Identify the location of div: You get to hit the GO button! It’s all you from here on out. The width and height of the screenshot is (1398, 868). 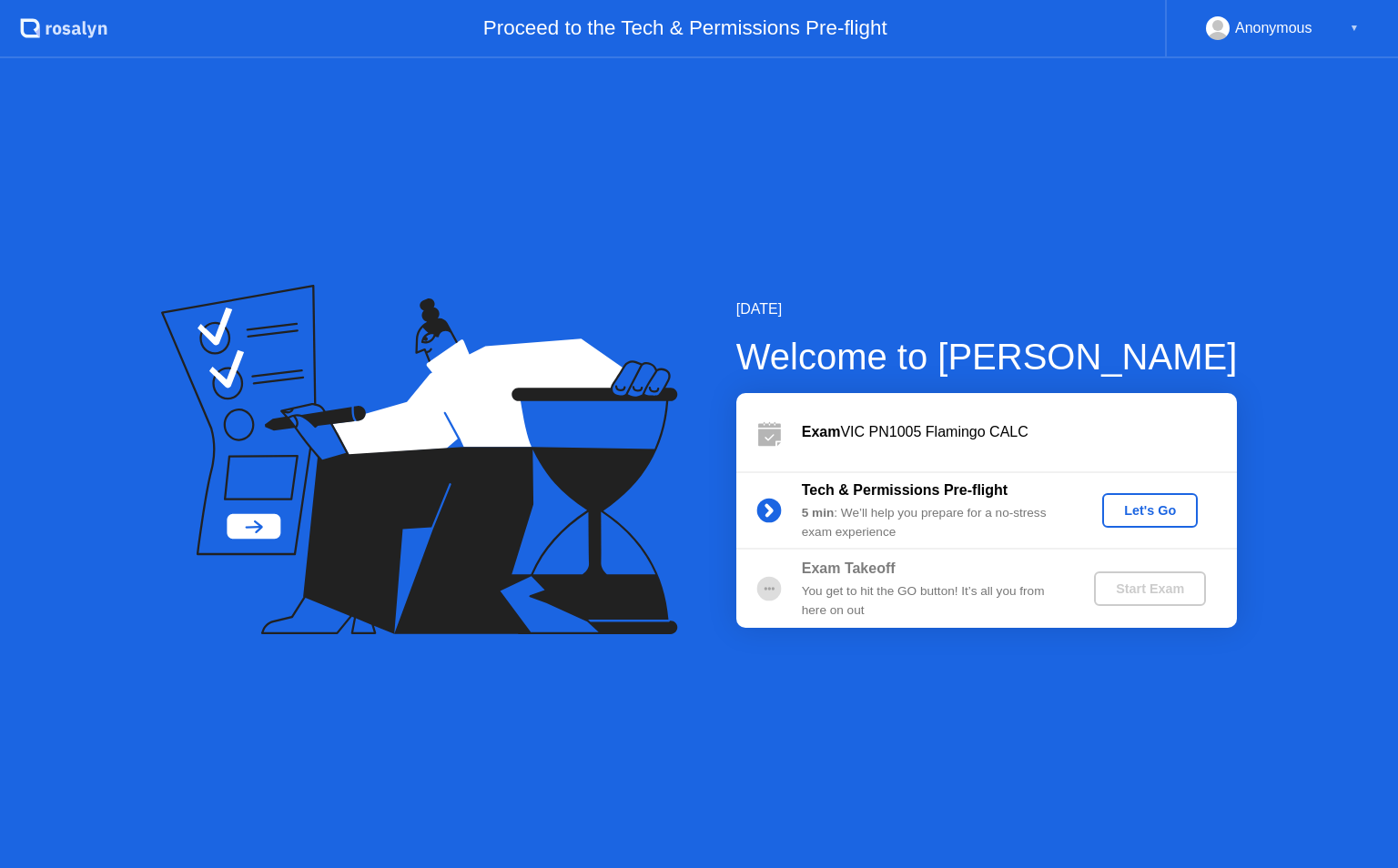
(933, 600).